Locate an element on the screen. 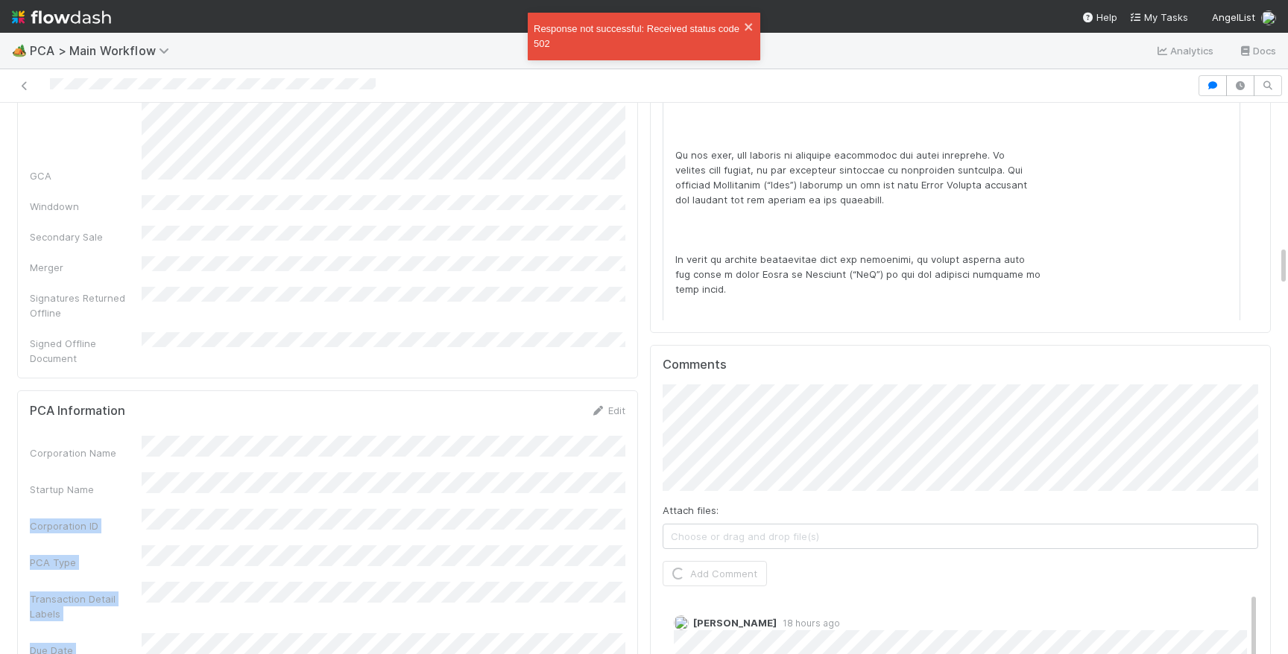 This screenshot has width=1288, height=654. span: 18 hours ago is located at coordinates (808, 623).